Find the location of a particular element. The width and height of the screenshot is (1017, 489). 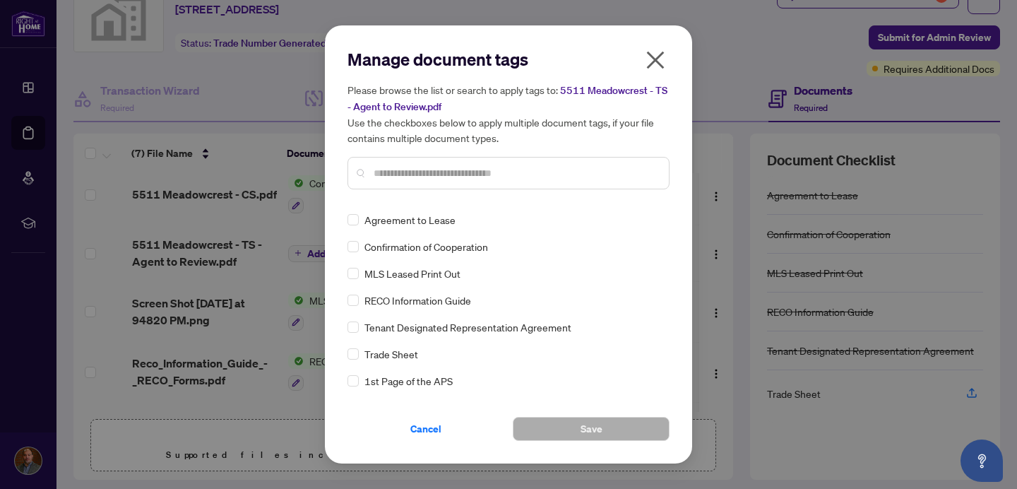

h2: Manage document tags is located at coordinates (509, 59).